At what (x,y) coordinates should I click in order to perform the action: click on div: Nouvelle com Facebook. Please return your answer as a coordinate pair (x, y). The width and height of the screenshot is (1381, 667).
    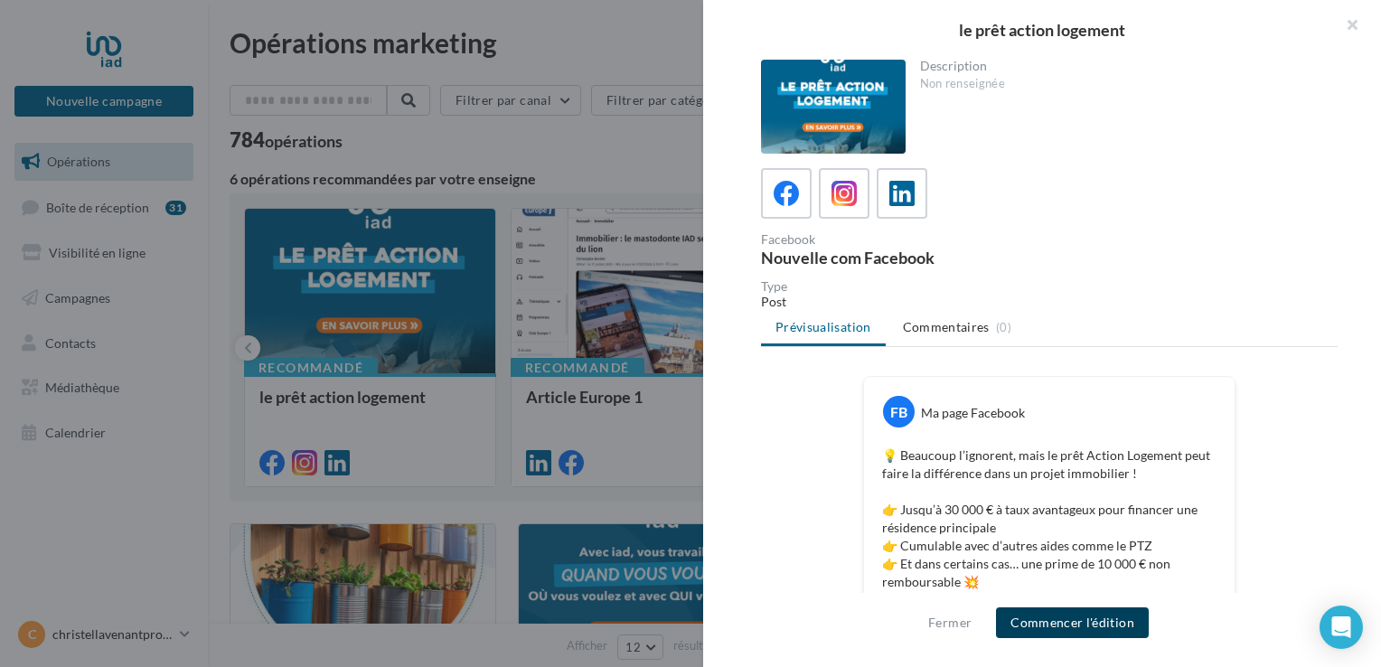
    Looking at the image, I should click on (901, 258).